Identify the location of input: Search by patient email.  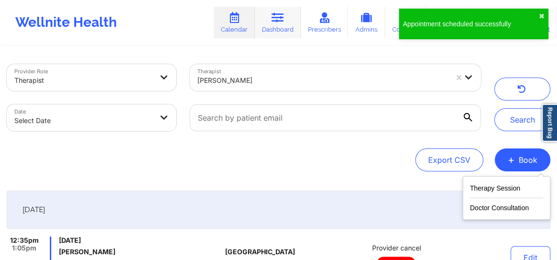
(335, 118).